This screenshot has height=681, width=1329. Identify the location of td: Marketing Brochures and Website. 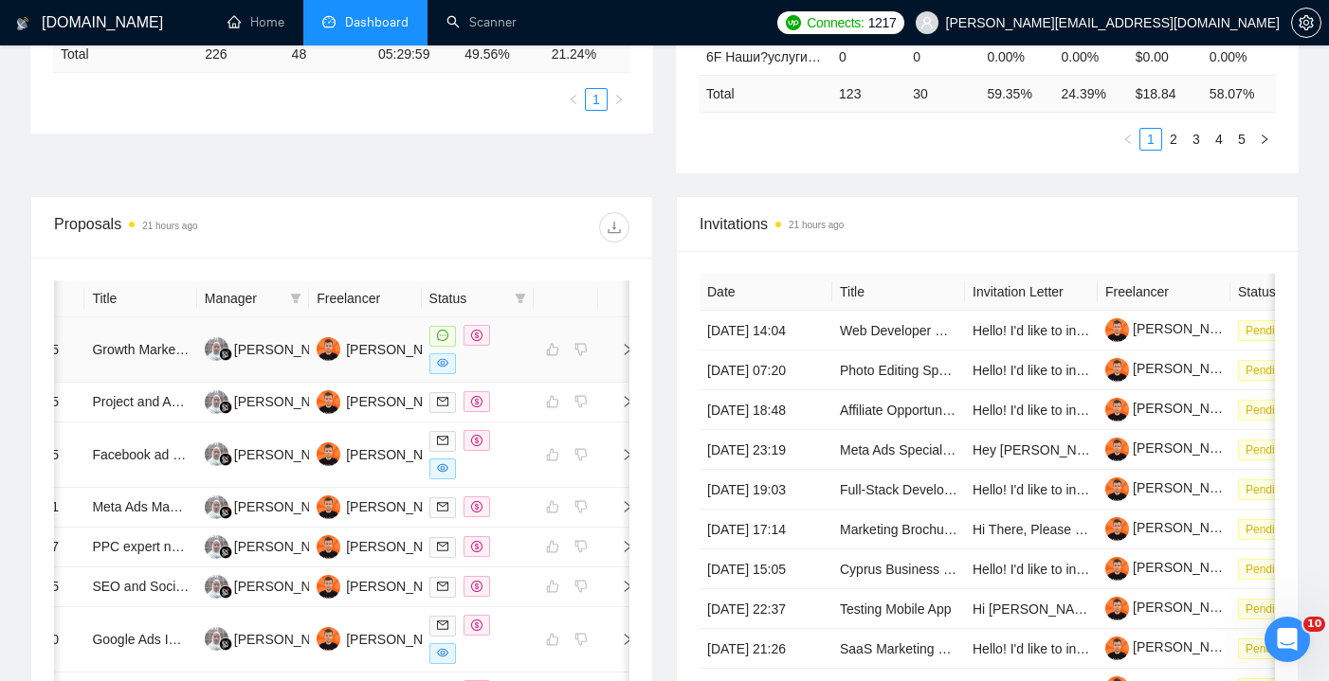
(898, 530).